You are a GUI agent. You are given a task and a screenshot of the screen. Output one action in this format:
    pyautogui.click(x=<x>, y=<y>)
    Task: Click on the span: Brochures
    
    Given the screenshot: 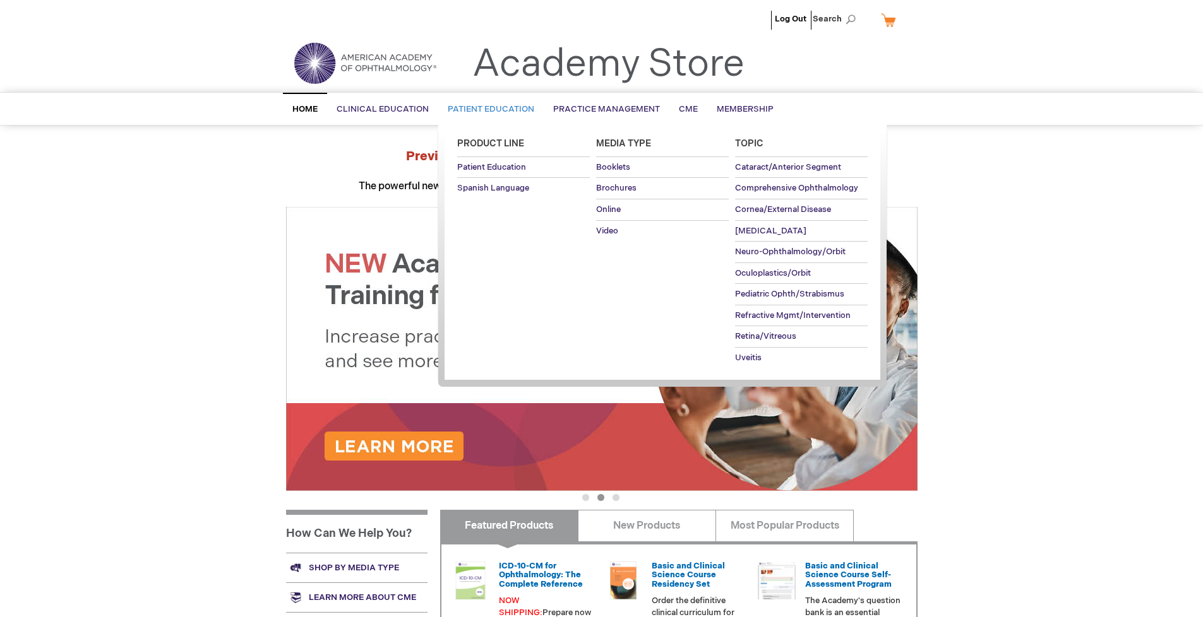 What is the action you would take?
    pyautogui.click(x=616, y=188)
    